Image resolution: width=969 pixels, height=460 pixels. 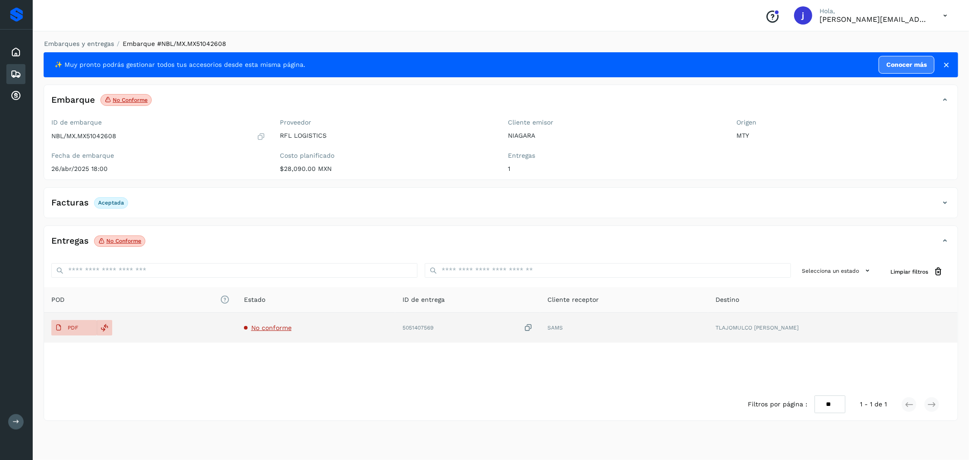 What do you see at coordinates (140, 299) in the screenshot?
I see `span: POD` at bounding box center [140, 299].